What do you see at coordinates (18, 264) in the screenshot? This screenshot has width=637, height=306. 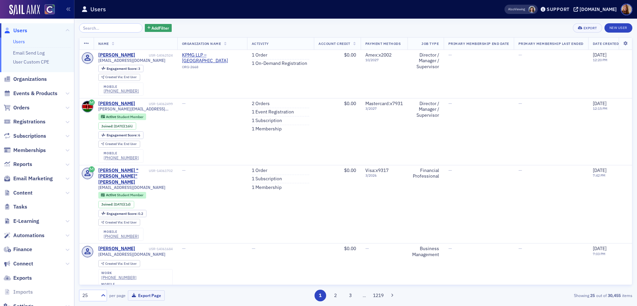 I see `a: Connect` at bounding box center [18, 264].